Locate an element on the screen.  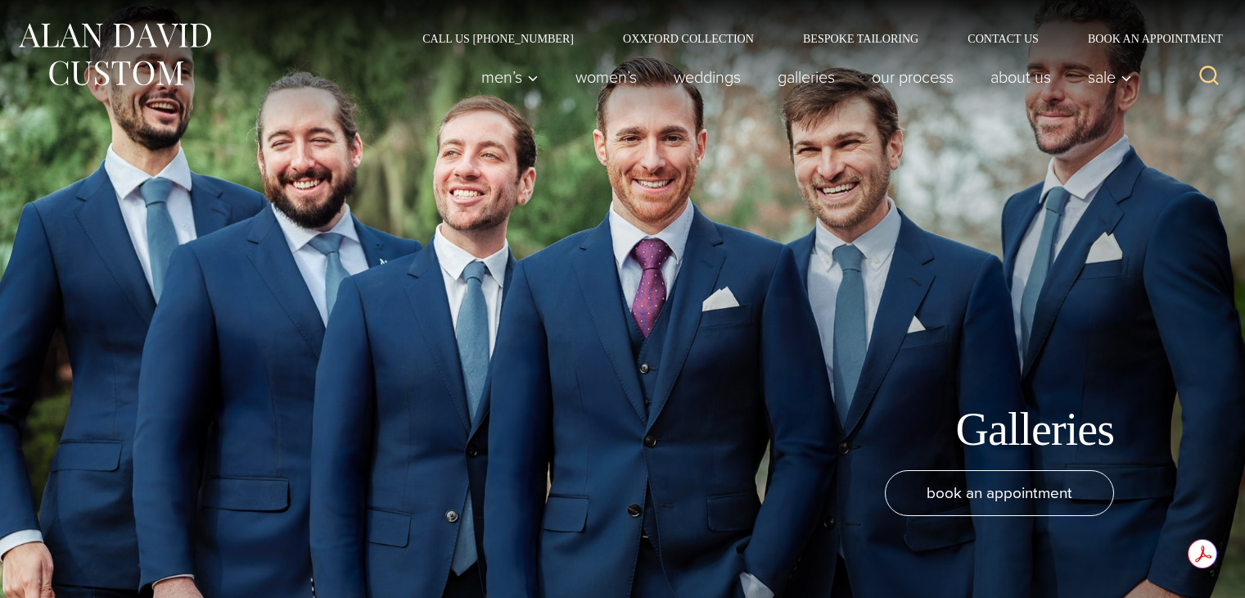
span: Sale is located at coordinates (1110, 77).